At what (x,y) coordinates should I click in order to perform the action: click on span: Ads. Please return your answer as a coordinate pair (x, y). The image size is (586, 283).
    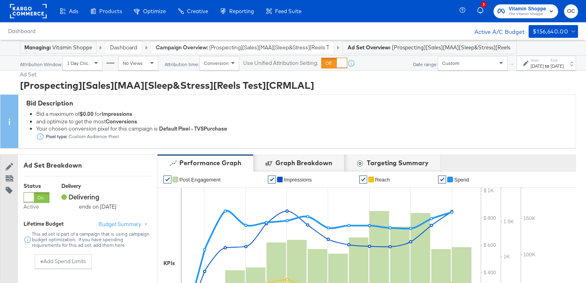
    Looking at the image, I should click on (73, 11).